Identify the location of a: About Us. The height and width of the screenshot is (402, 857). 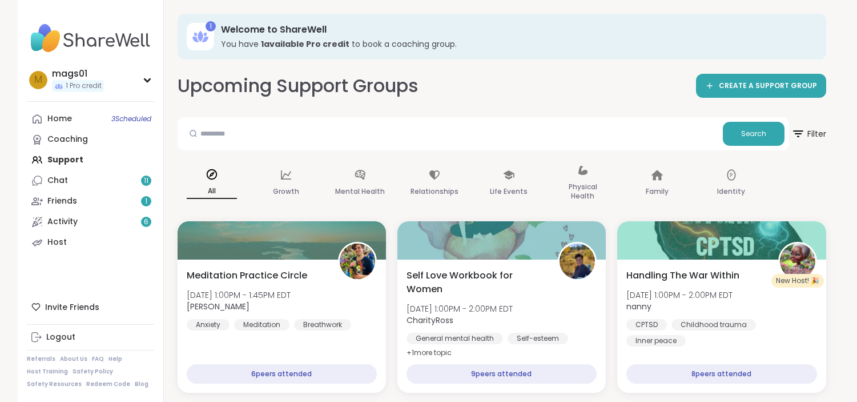
(74, 359).